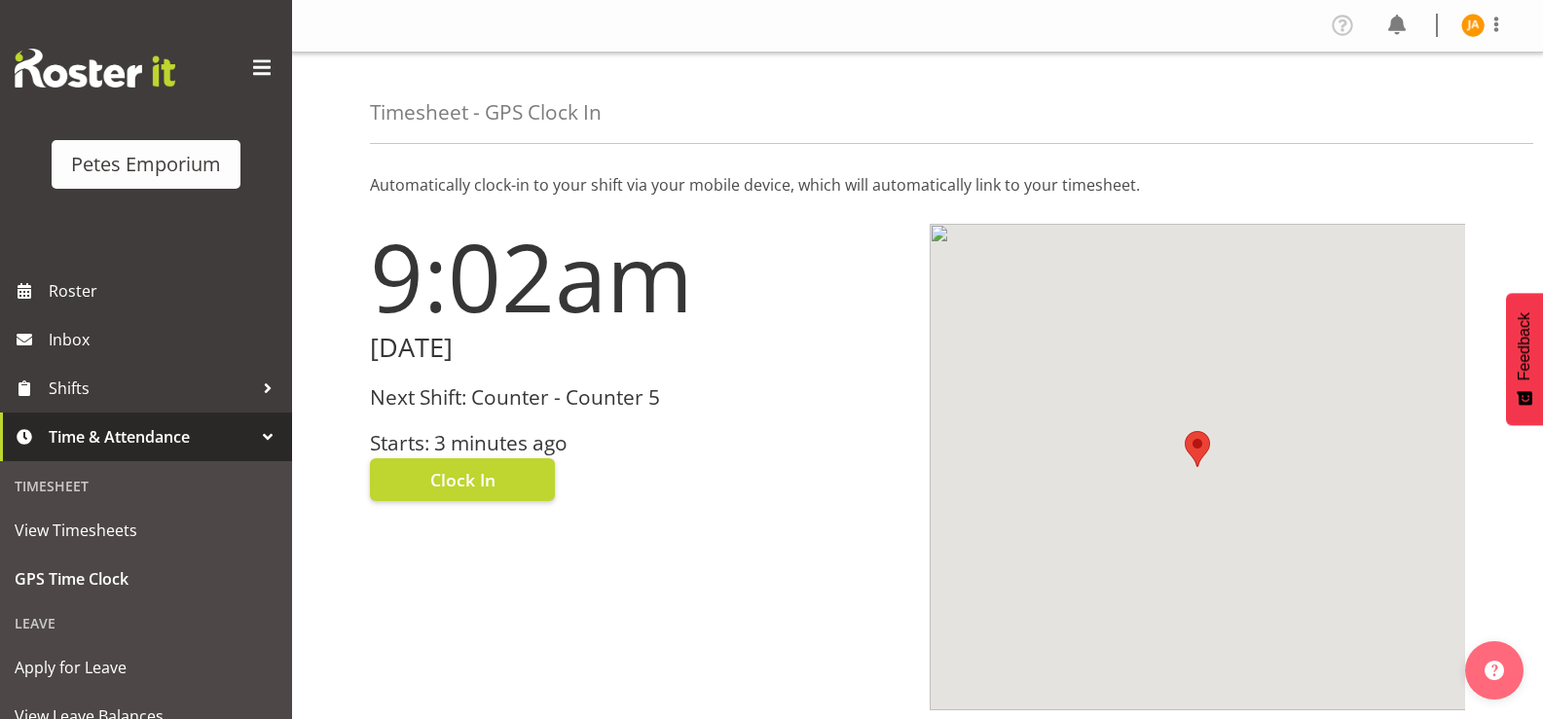  What do you see at coordinates (146, 623) in the screenshot?
I see `div: Leave` at bounding box center [146, 623].